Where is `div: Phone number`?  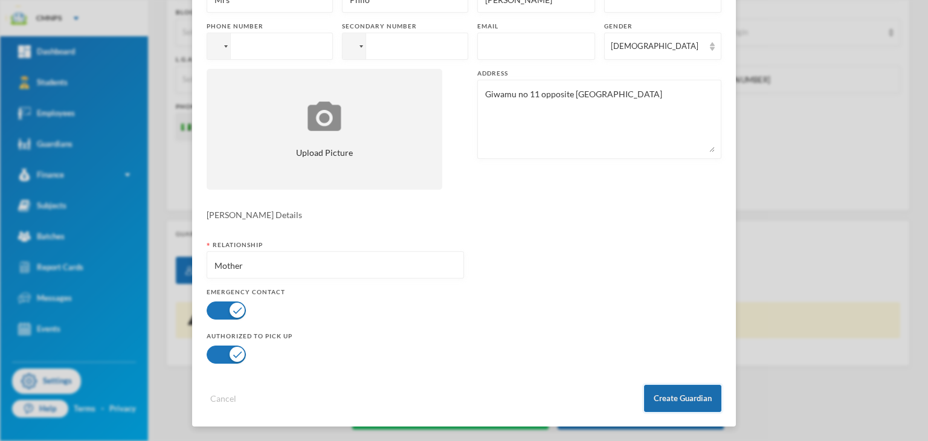
div: Phone number is located at coordinates (269, 26).